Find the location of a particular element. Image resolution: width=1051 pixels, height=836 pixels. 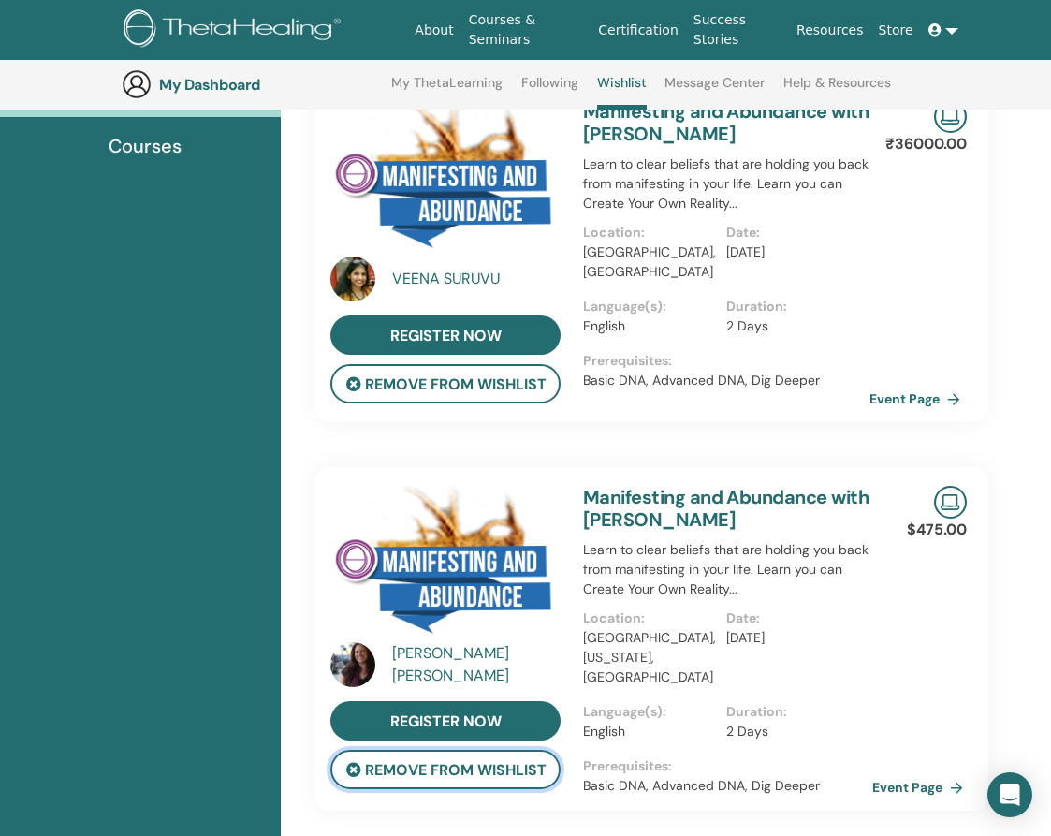

a: Success Stories is located at coordinates (738, 30).